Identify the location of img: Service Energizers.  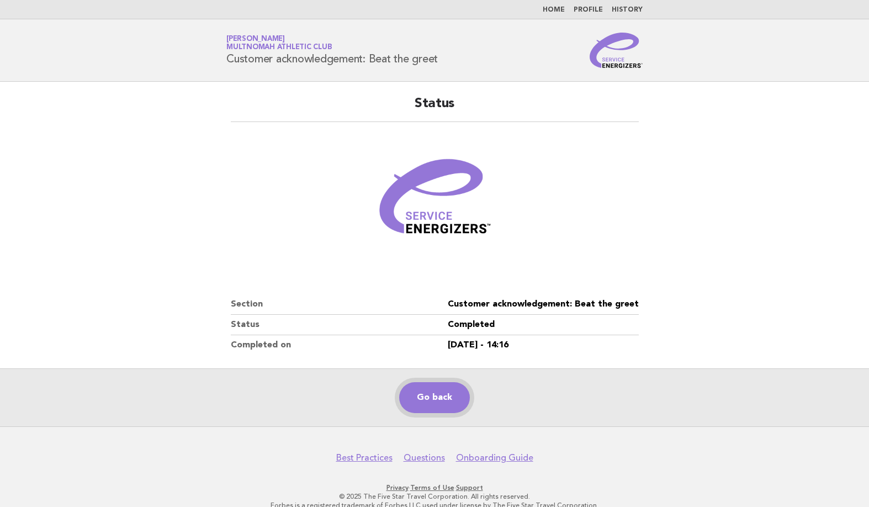
(616, 50).